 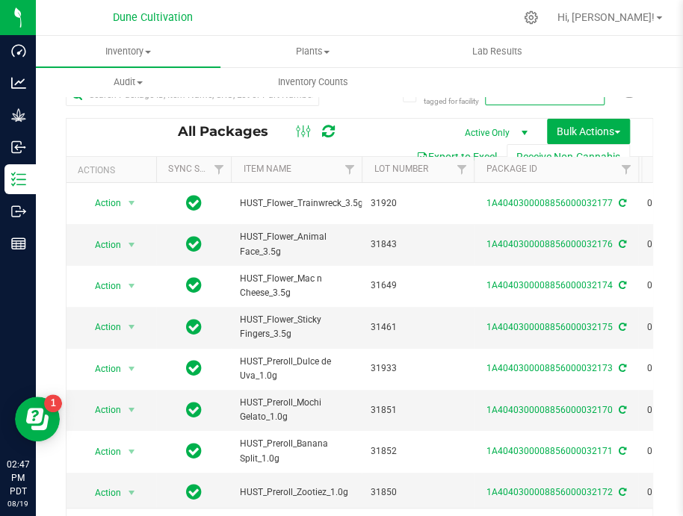 What do you see at coordinates (9, 8) in the screenshot?
I see `span: 1` at bounding box center [9, 8].